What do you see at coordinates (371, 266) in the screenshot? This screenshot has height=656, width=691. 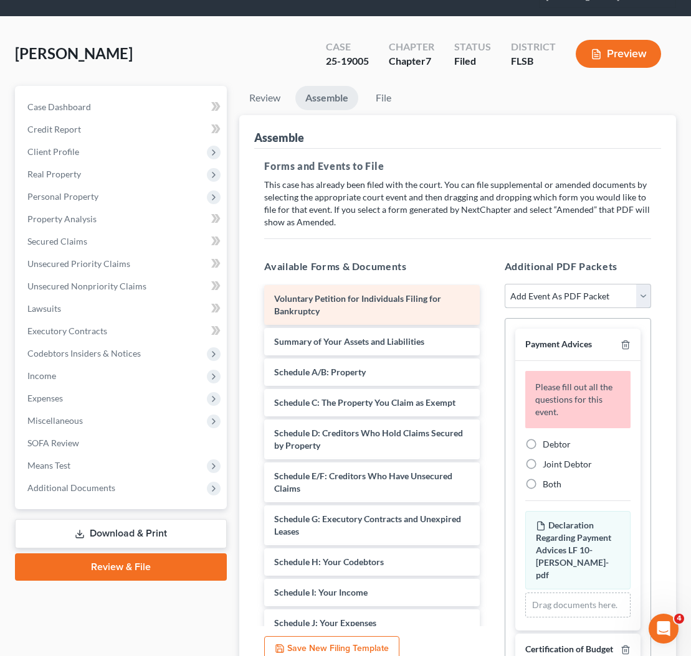 I see `h5: Available Forms & Documents` at bounding box center [371, 266].